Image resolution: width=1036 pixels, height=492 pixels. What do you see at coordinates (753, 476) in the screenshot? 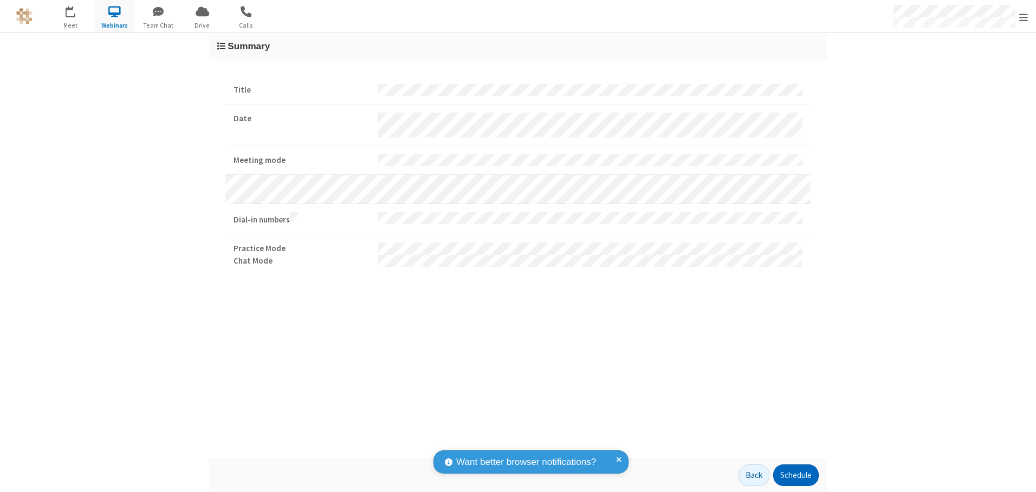
I see `button: Back` at bounding box center [753, 476].